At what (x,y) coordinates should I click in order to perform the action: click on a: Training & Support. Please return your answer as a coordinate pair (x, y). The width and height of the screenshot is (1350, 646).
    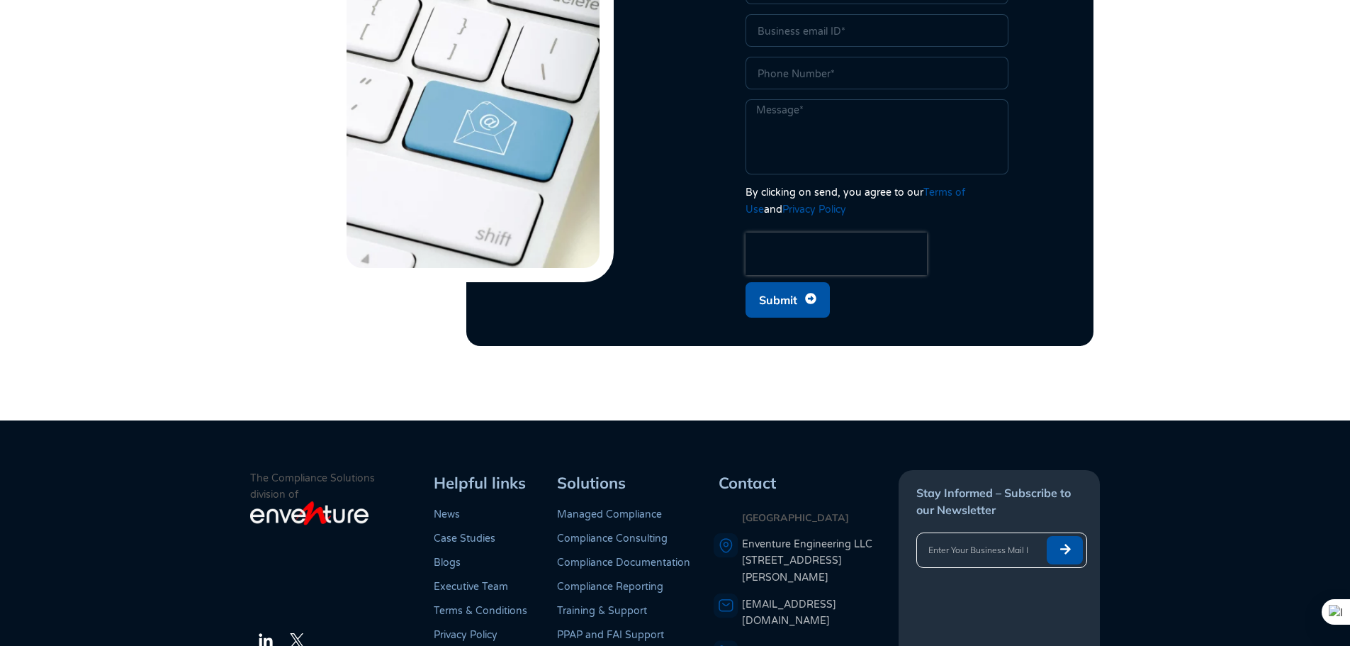
    Looking at the image, I should click on (602, 610).